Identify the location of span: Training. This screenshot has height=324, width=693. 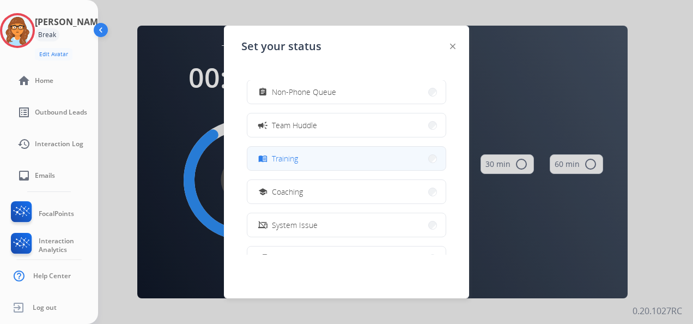
(285, 158).